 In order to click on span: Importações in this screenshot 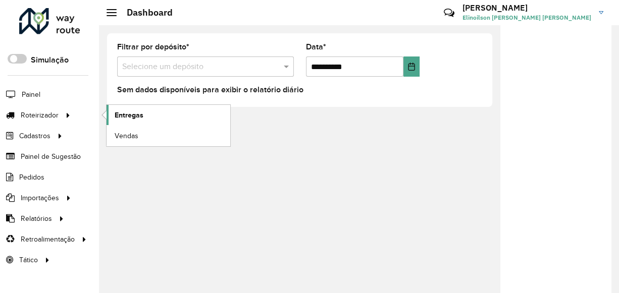, I will do `click(40, 198)`.